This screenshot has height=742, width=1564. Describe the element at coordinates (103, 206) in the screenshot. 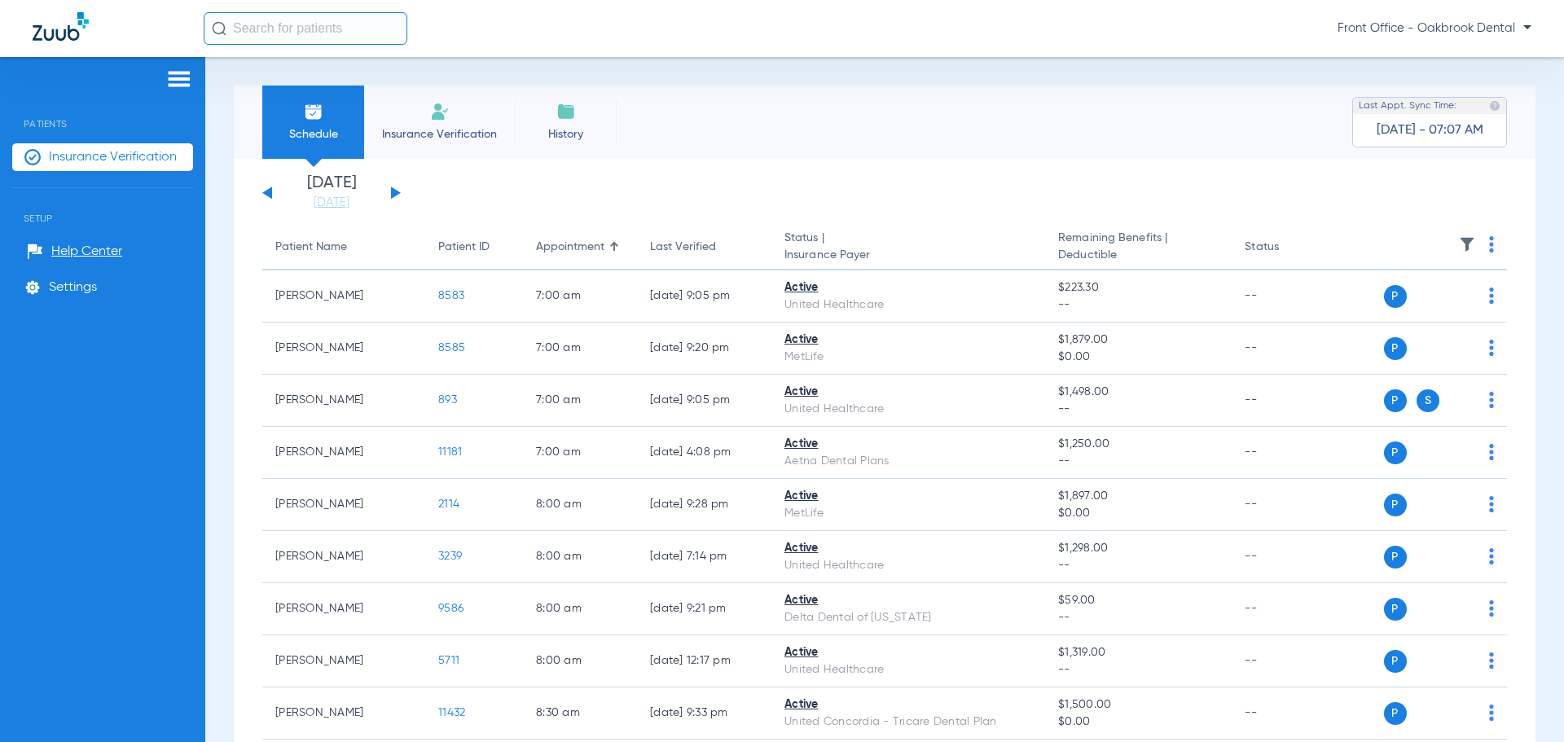

I see `span: Setup` at that location.